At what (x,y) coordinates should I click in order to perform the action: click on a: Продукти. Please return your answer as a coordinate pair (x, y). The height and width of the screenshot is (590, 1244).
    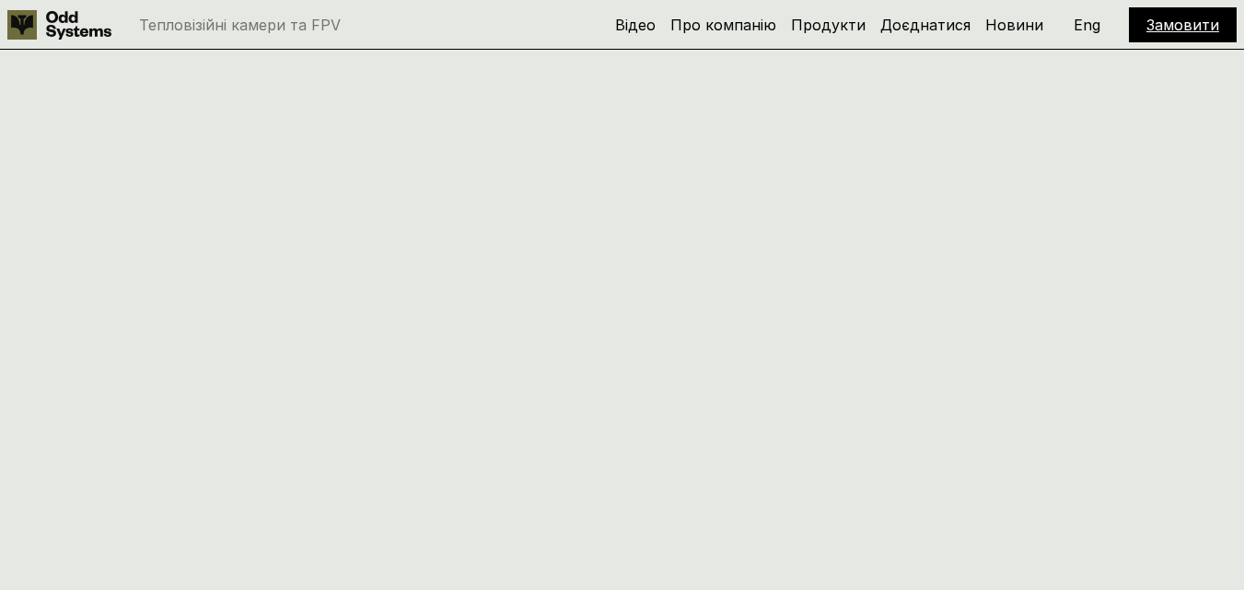
    Looking at the image, I should click on (828, 25).